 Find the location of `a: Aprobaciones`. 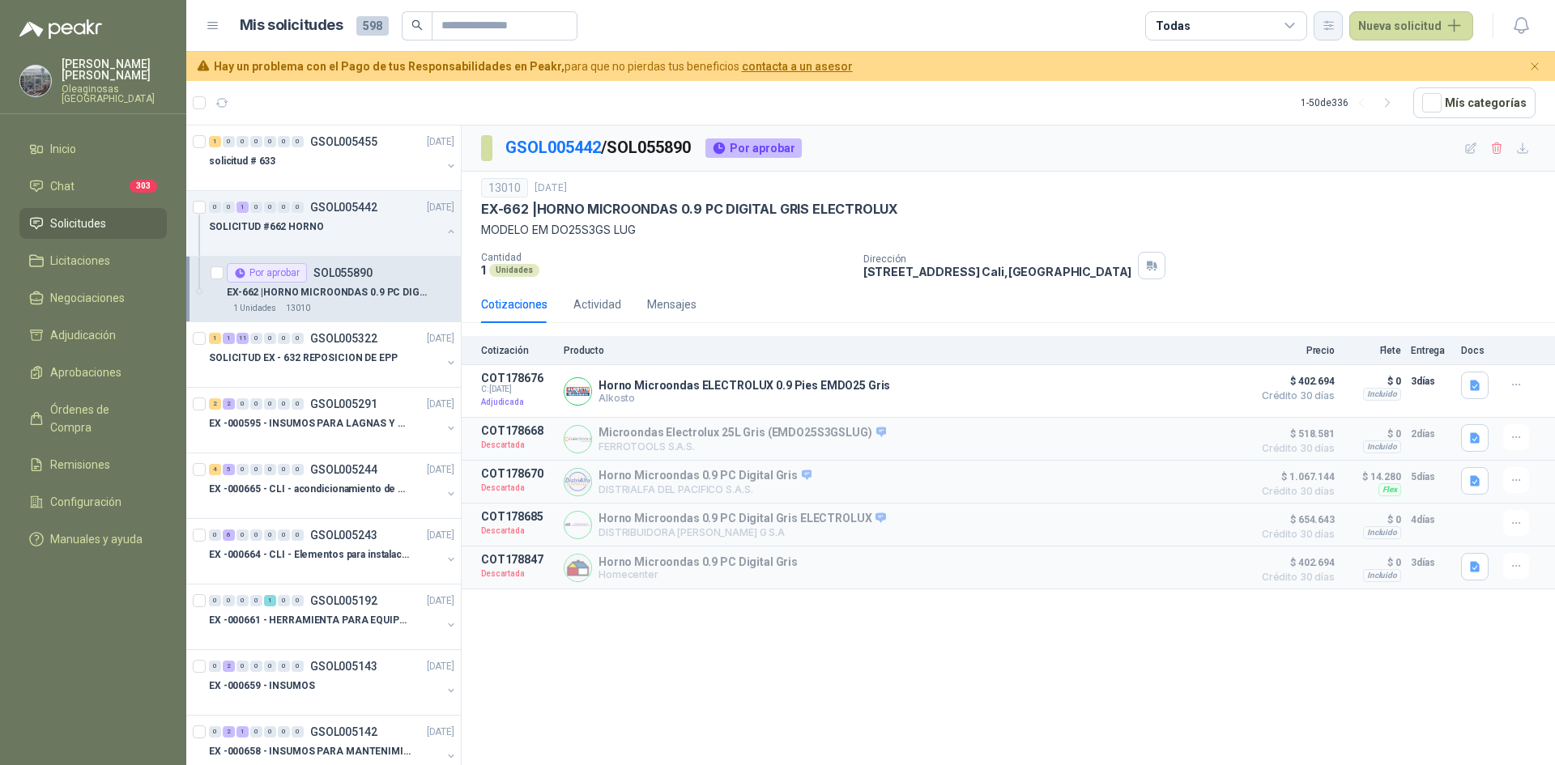

a: Aprobaciones is located at coordinates (93, 373).